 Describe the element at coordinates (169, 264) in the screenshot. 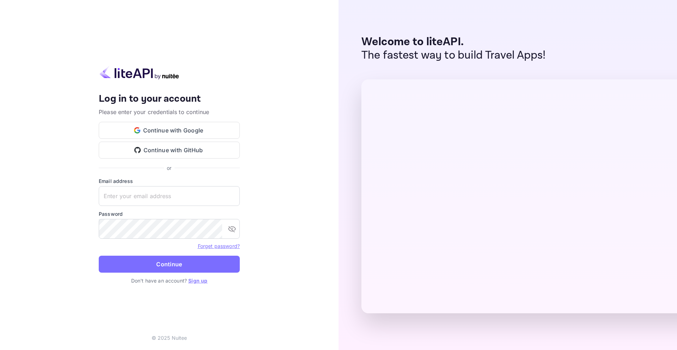

I see `button: Continue` at that location.